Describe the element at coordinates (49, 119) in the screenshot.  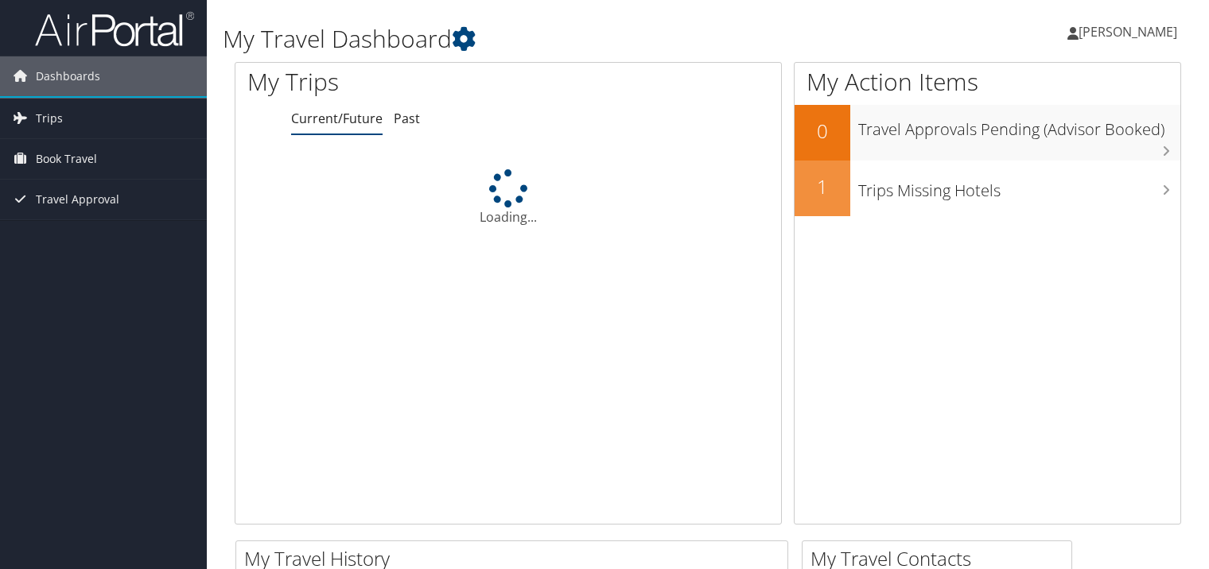
I see `span: Trips` at that location.